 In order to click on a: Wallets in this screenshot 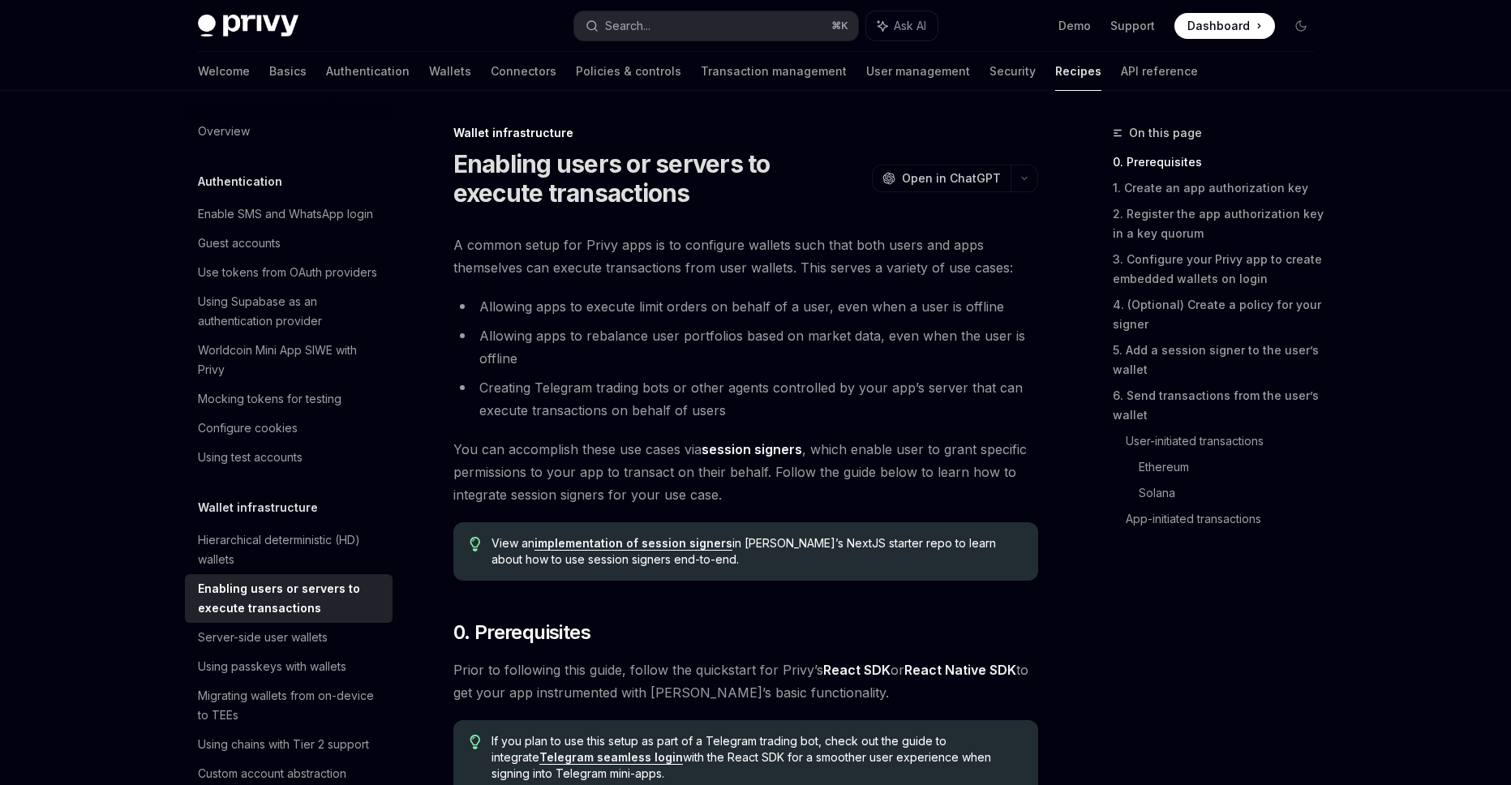, I will do `click(450, 71)`.